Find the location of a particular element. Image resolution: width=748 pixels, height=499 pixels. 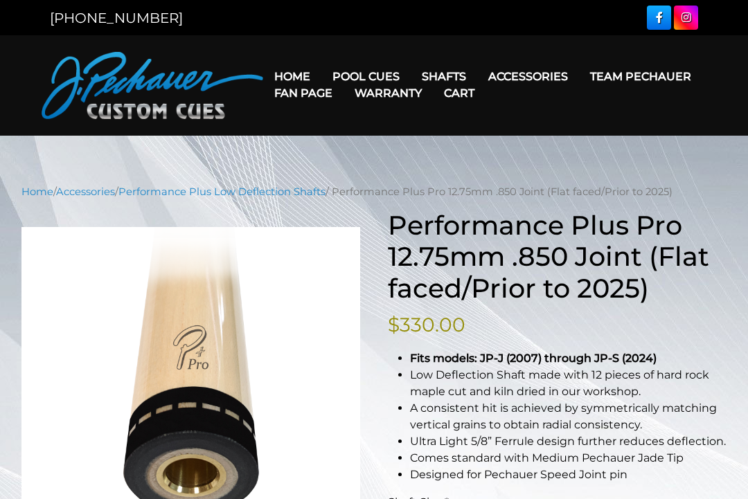

img: Pechauer Custom Cues is located at coordinates (152, 85).